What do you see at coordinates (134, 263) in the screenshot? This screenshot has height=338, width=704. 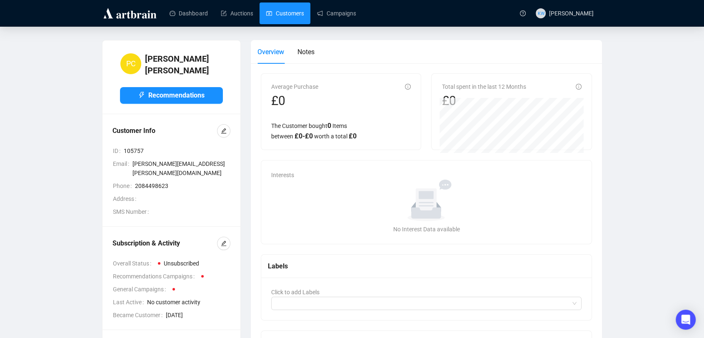 I see `span: Overall Status` at bounding box center [134, 263].